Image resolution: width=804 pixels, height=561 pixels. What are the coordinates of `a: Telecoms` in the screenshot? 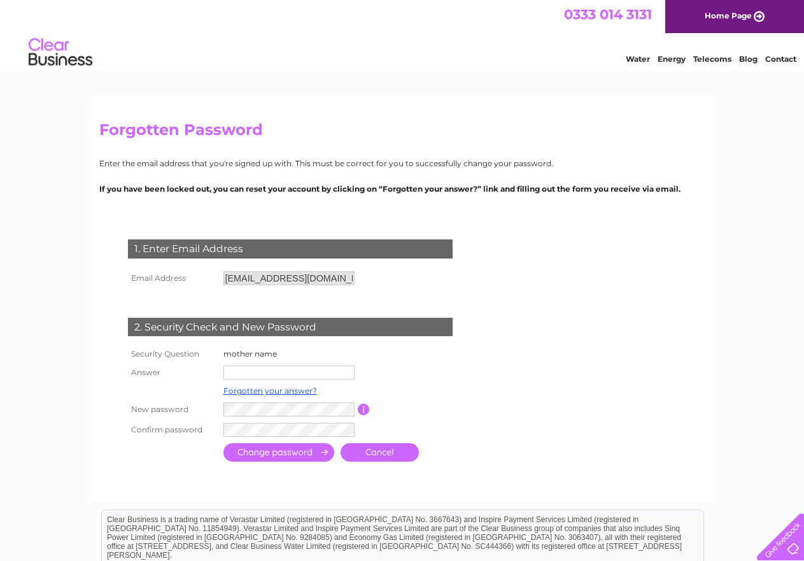 It's located at (712, 59).